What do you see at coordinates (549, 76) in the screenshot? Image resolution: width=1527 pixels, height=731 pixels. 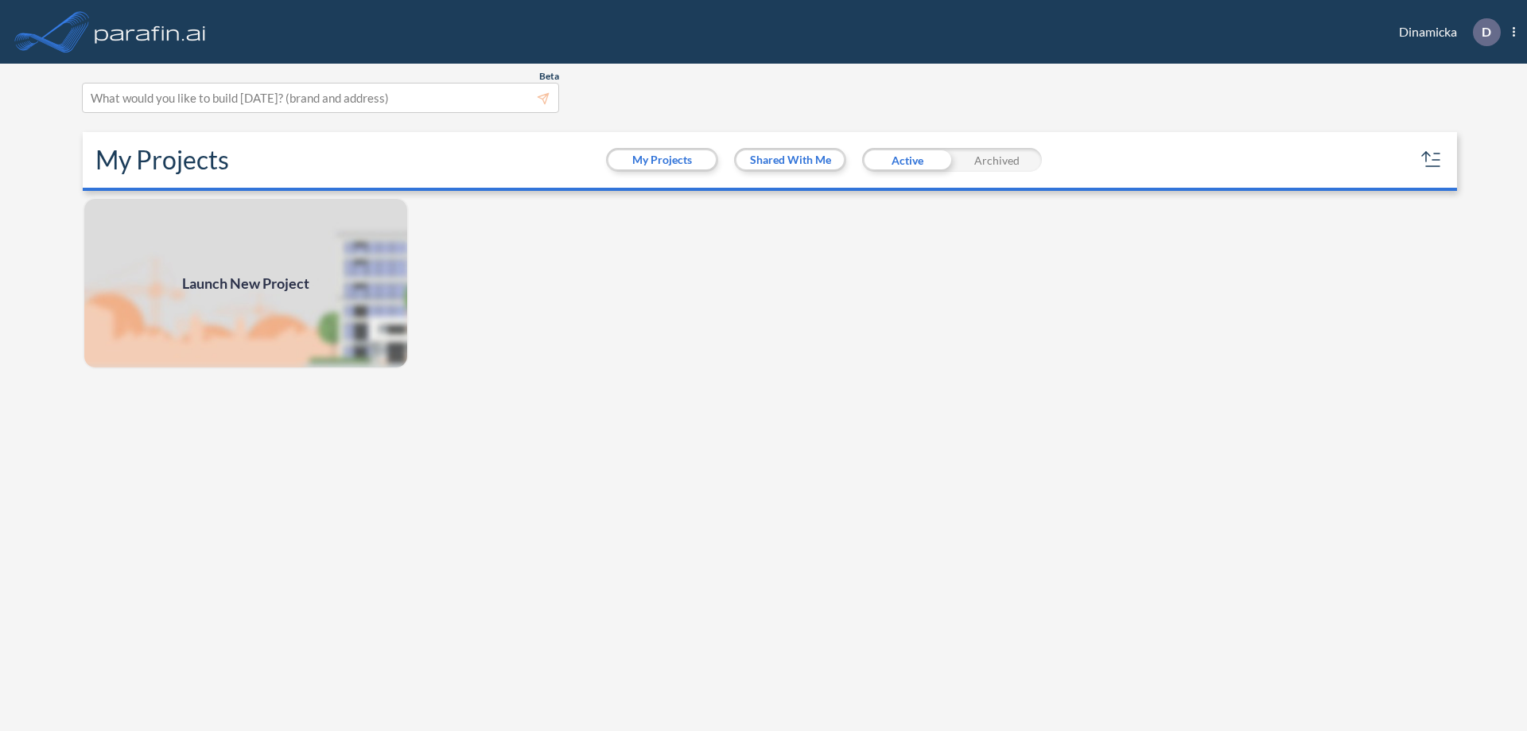 I see `span: Beta` at bounding box center [549, 76].